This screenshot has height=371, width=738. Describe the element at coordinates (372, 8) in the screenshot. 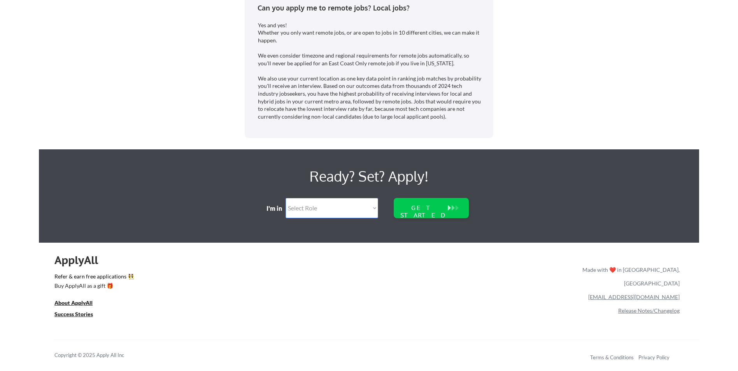

I see `div: Can you apply me to remote jobs? Local jobs?` at that location.